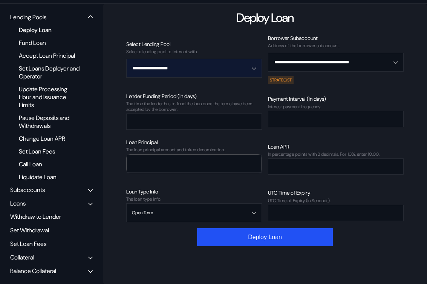 The height and width of the screenshot is (284, 427). What do you see at coordinates (336, 38) in the screenshot?
I see `div: Borrower Subaccount` at bounding box center [336, 38].